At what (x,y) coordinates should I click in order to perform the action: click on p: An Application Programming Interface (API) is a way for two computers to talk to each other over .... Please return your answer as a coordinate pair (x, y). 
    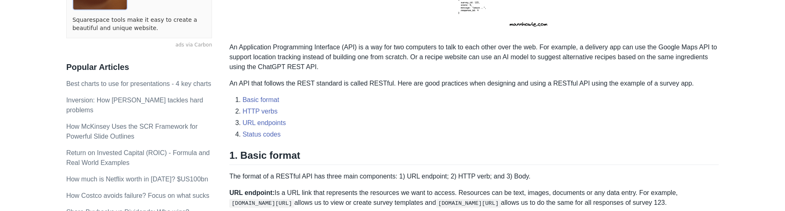
    Looking at the image, I should click on (474, 57).